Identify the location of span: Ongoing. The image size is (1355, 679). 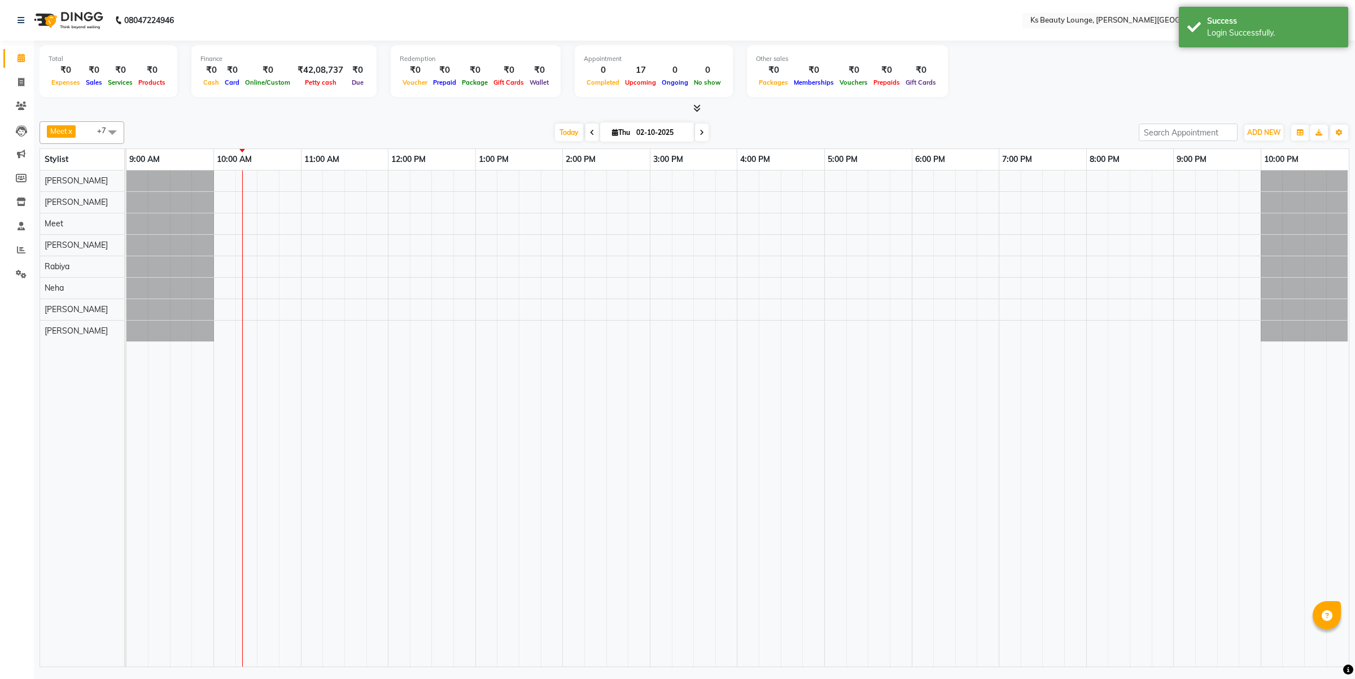
(675, 82).